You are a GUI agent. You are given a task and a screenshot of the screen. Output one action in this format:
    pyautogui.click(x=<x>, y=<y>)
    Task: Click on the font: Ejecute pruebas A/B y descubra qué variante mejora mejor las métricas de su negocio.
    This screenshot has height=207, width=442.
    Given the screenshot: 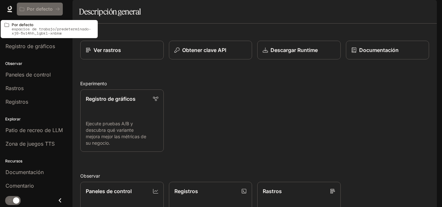 What is the action you would take?
    pyautogui.click(x=116, y=133)
    